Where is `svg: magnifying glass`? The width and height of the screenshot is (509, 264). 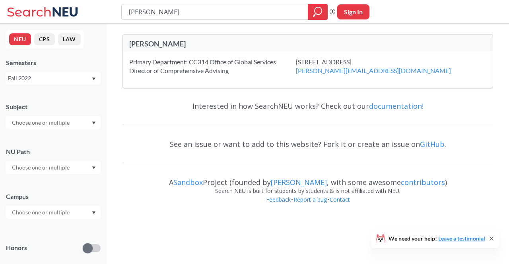 svg: magnifying glass is located at coordinates (318, 12).